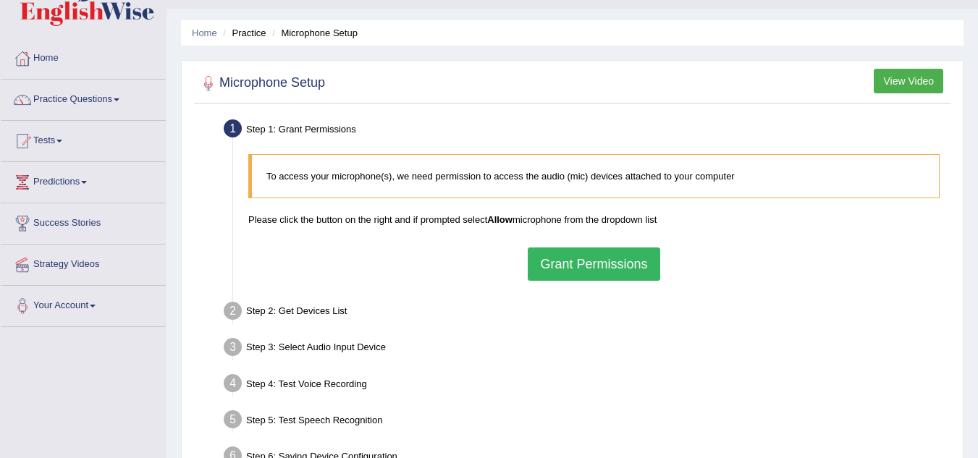 Image resolution: width=978 pixels, height=458 pixels. Describe the element at coordinates (586, 386) in the screenshot. I see `div: Step 4: Test Voice Recording` at that location.